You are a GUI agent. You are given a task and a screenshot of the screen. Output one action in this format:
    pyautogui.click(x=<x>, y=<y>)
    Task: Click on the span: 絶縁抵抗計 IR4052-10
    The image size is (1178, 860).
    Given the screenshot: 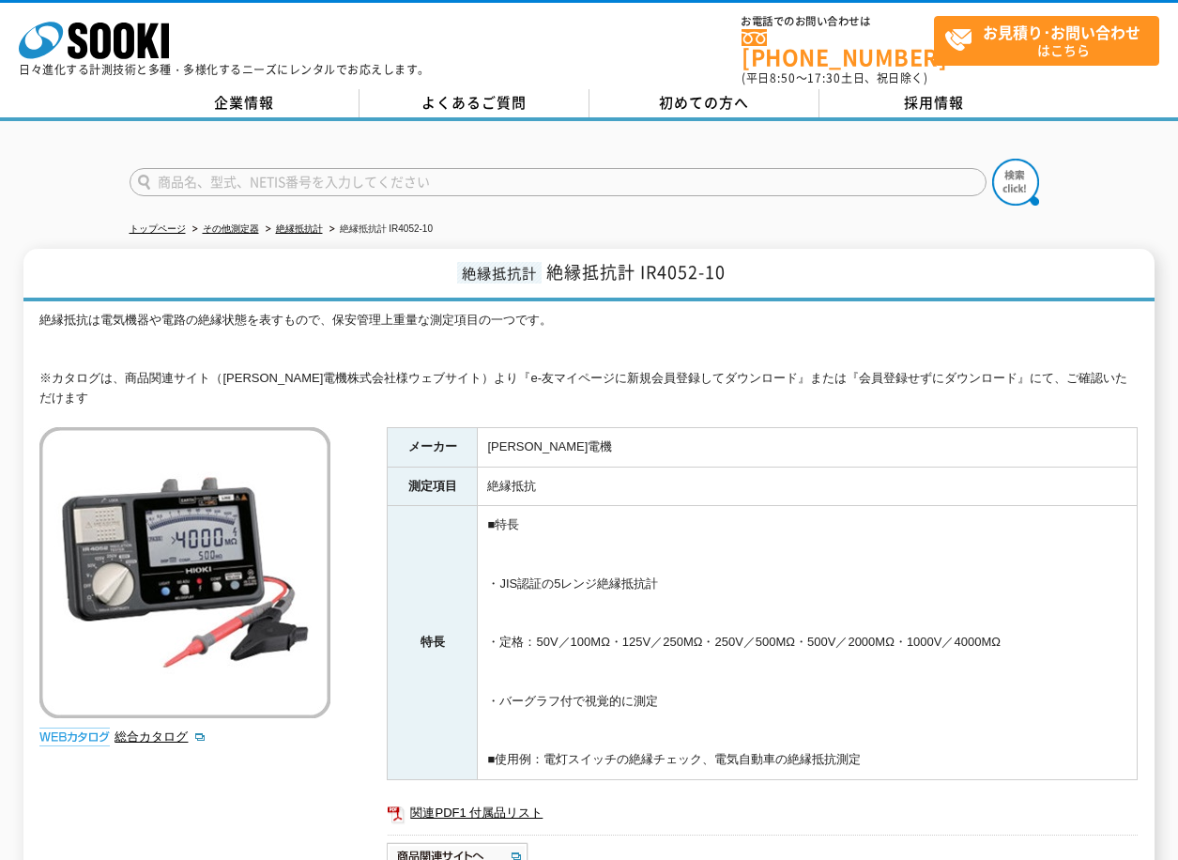 What is the action you would take?
    pyautogui.click(x=635, y=271)
    